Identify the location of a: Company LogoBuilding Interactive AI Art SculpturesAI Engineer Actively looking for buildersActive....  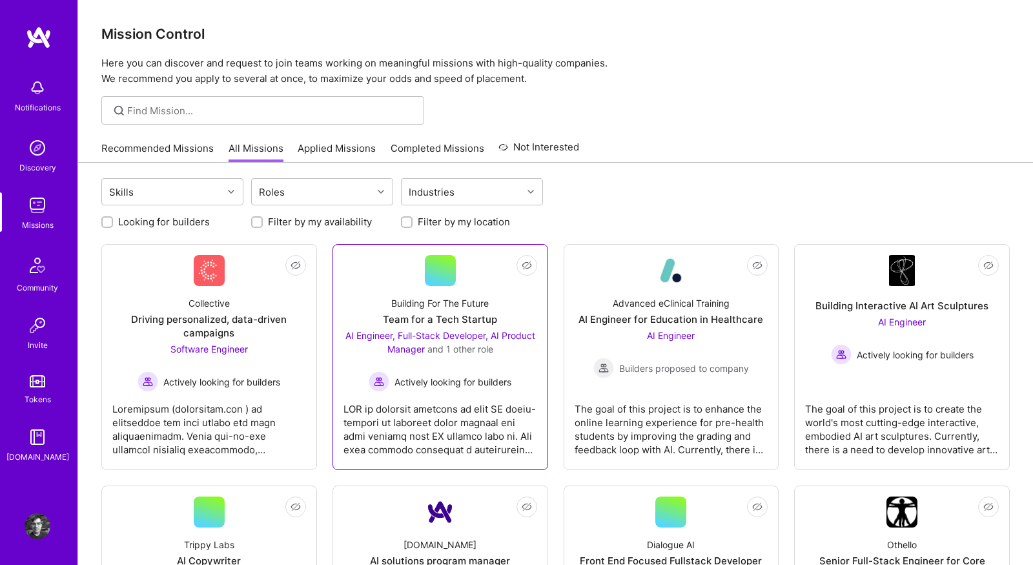
(902, 357).